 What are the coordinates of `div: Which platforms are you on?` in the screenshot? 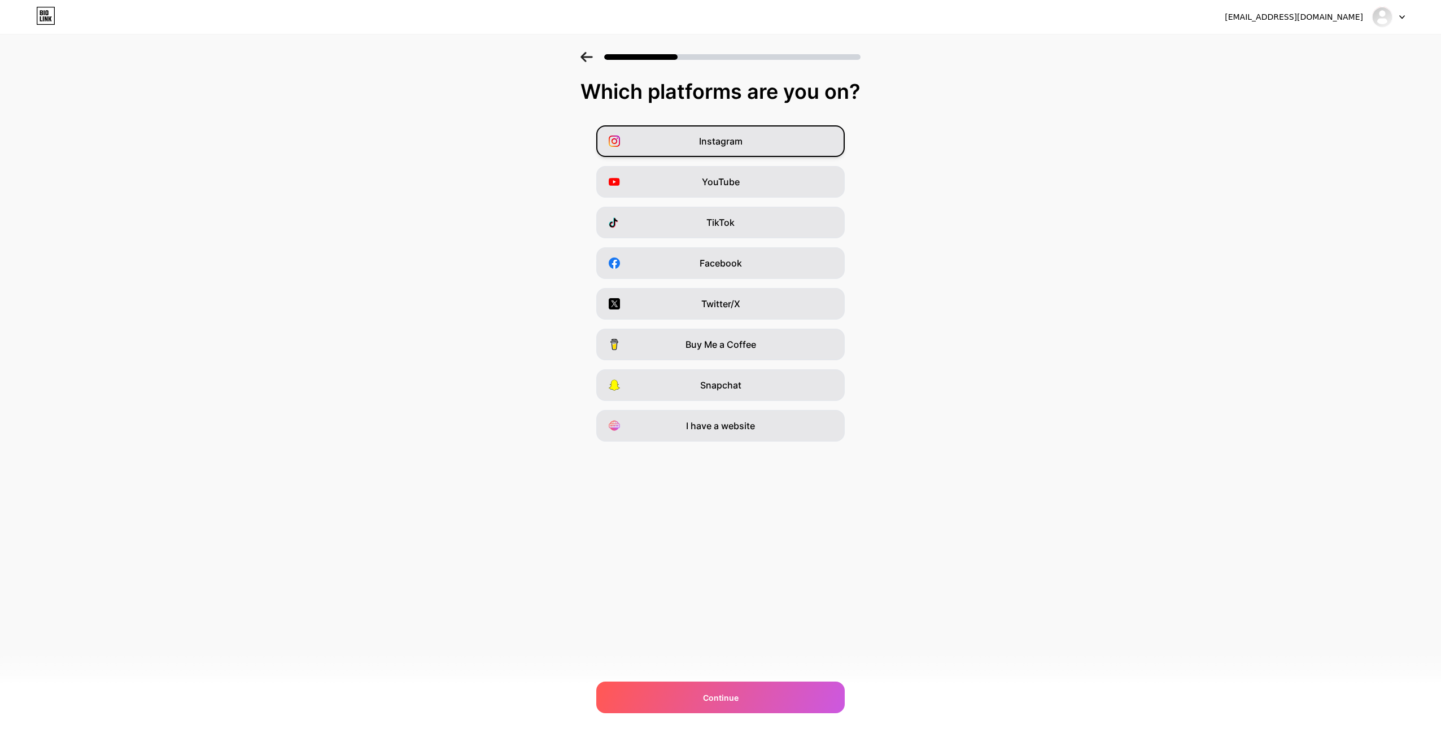 It's located at (720, 91).